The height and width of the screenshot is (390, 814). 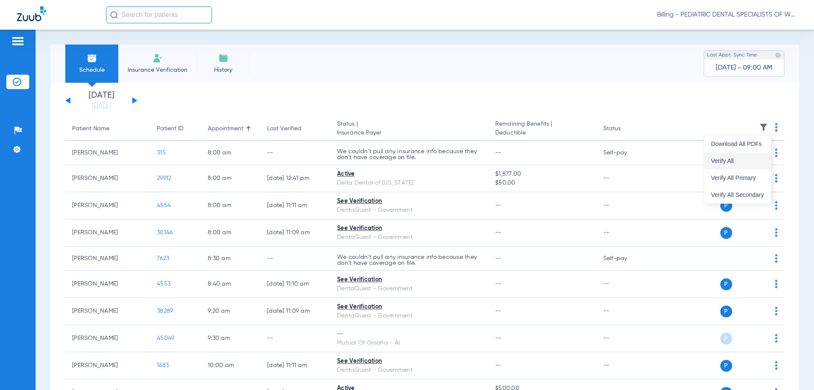 I want to click on span: Verify All, so click(x=737, y=161).